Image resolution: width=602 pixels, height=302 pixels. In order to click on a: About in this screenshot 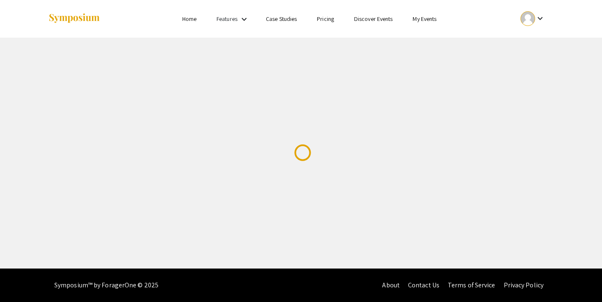, I will do `click(391, 285)`.